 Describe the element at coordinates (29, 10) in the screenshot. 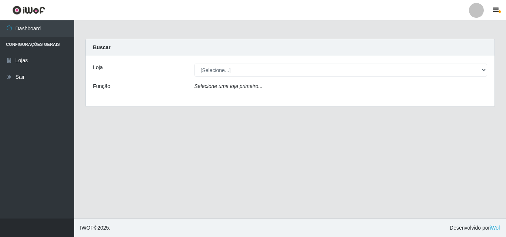

I see `img: CoreUI Logo` at that location.